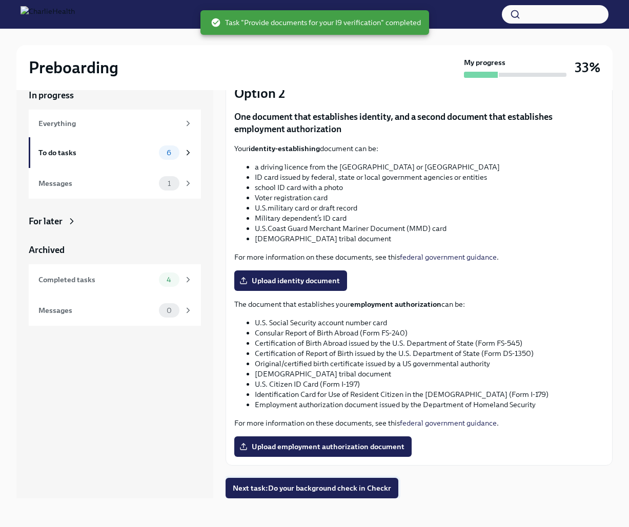 Image resolution: width=629 pixels, height=527 pixels. Describe the element at coordinates (115, 124) in the screenshot. I see `a: Everything` at that location.